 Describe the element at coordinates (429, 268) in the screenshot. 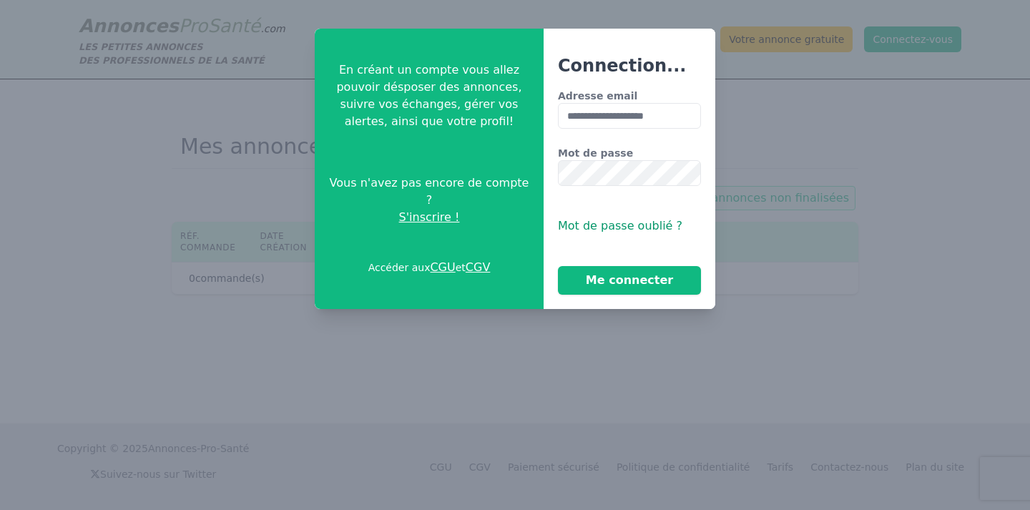

I see `p: Accéder aux et` at that location.